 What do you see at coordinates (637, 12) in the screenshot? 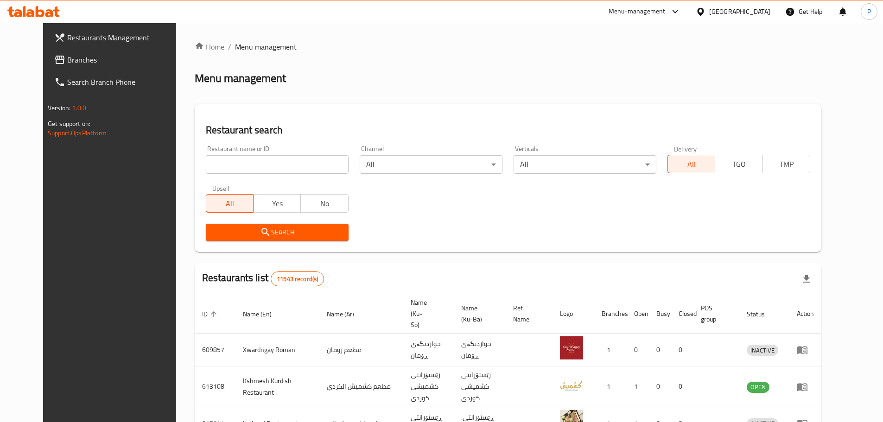
I see `div: Menu-management` at bounding box center [637, 12].